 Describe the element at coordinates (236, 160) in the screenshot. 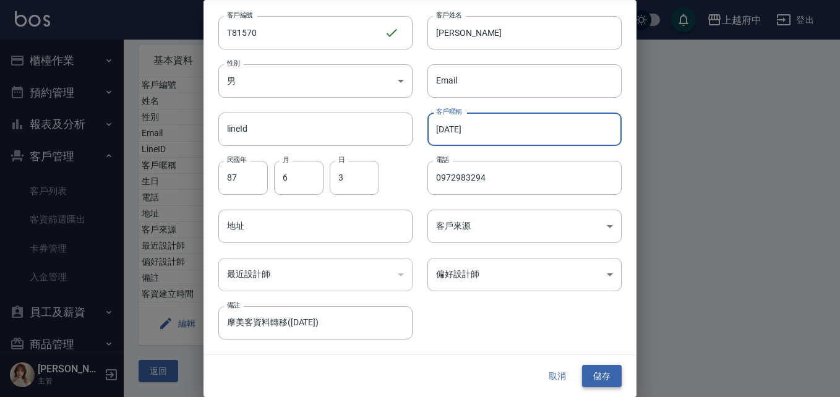

I see `label: 民國年` at that location.